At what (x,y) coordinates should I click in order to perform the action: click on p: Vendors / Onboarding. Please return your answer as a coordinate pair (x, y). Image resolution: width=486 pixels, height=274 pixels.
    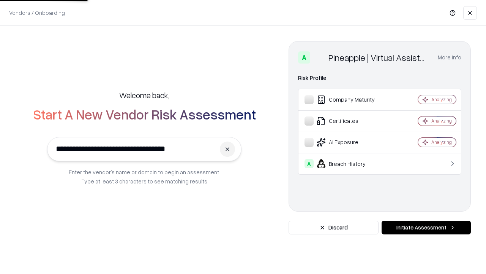
    Looking at the image, I should click on (37, 13).